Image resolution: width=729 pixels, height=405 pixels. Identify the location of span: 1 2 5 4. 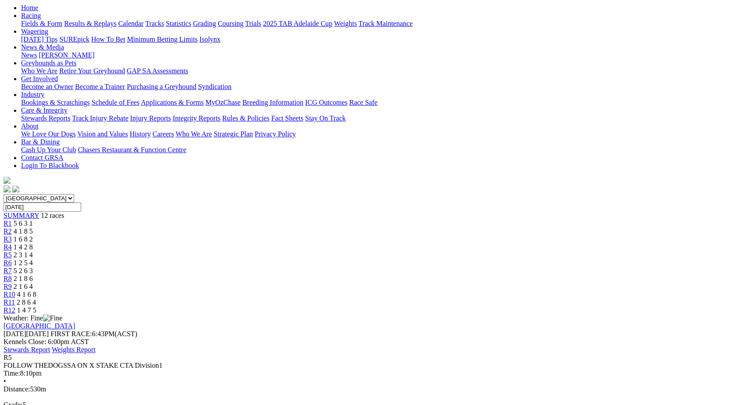
(23, 263).